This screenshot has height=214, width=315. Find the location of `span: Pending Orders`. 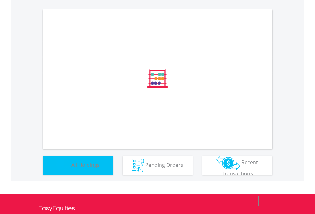

span: Pending Orders is located at coordinates (164, 164).